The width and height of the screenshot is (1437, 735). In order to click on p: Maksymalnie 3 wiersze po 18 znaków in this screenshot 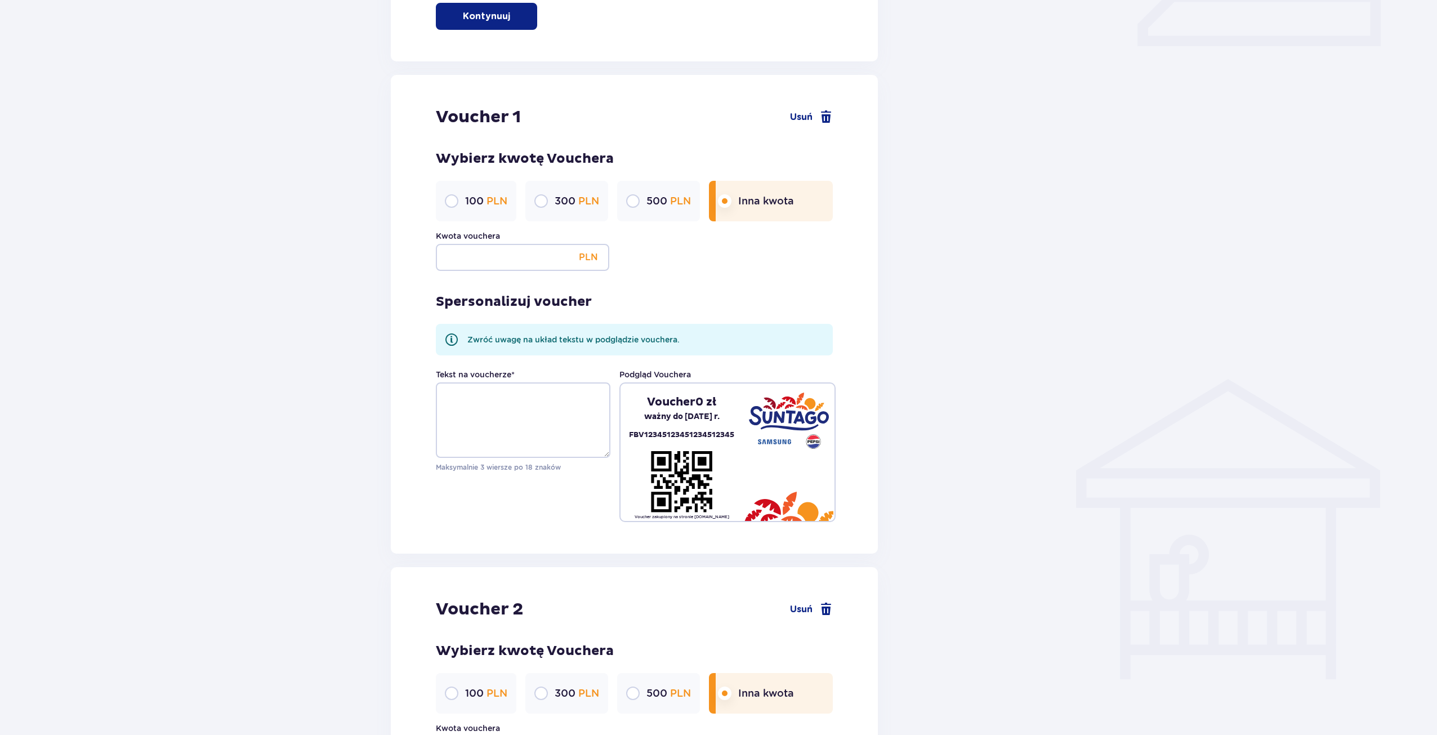, I will do `click(523, 467)`.